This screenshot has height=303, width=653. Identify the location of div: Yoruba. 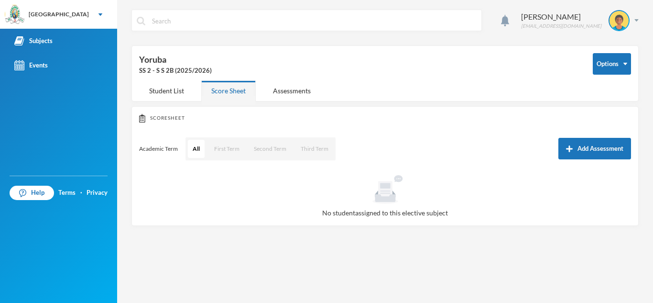
(359, 64).